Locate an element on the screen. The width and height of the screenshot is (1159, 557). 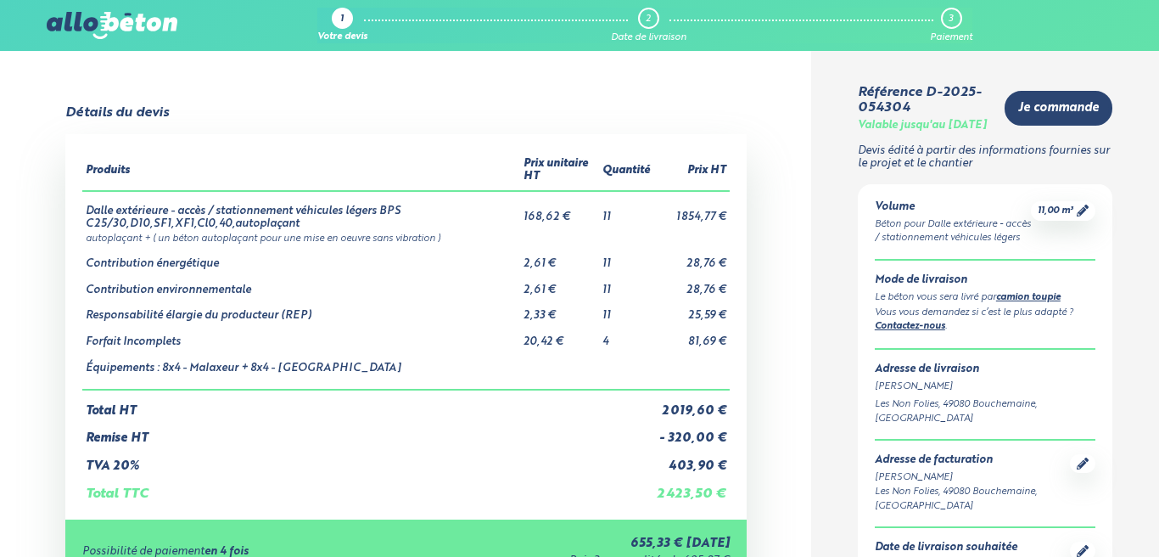
div: Le béton vous sera livré par is located at coordinates (985, 298).